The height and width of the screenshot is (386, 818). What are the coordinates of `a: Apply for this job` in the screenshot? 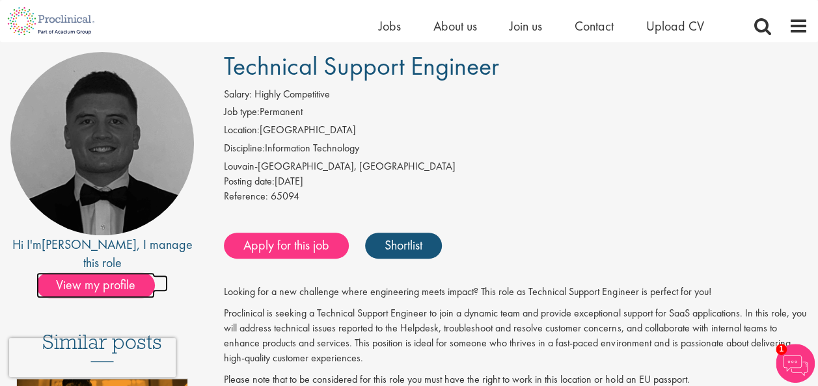 It's located at (286, 246).